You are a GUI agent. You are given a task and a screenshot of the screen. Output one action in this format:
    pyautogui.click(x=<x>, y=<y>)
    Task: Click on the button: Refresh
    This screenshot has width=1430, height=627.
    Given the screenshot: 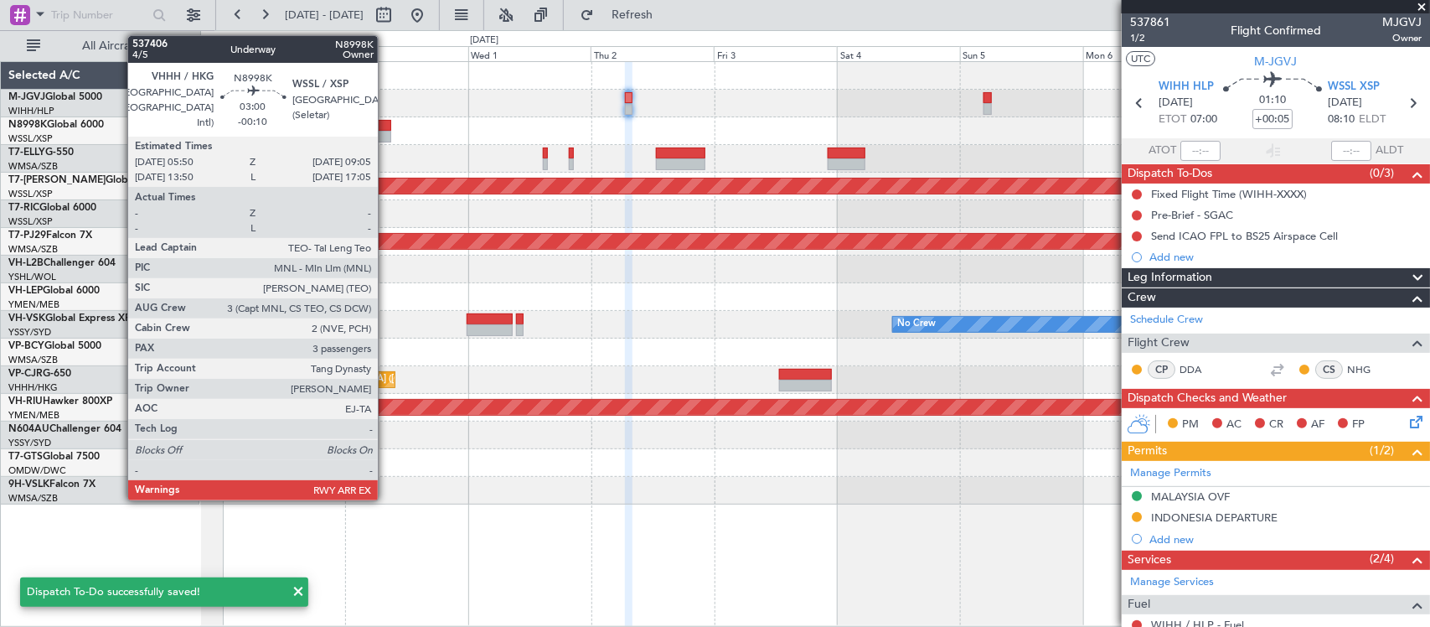 What is the action you would take?
    pyautogui.click(x=622, y=15)
    